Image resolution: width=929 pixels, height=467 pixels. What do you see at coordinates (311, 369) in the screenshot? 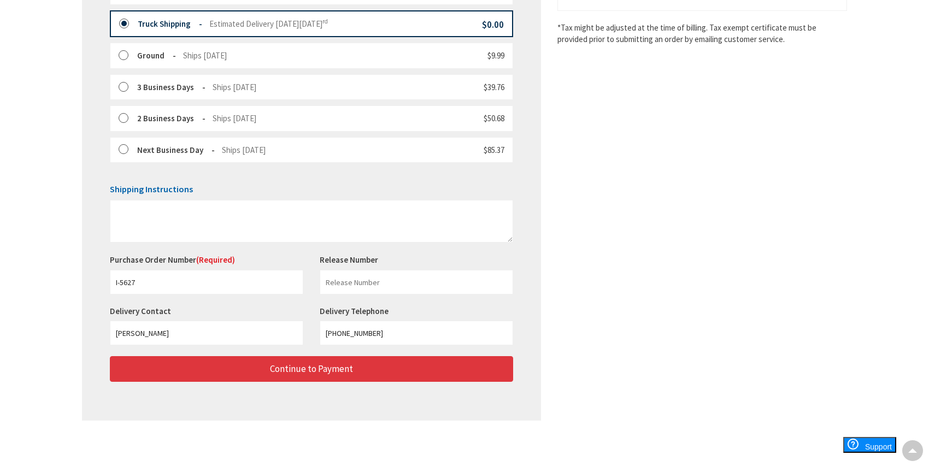
I see `button: Continue to Payment` at bounding box center [311, 369].